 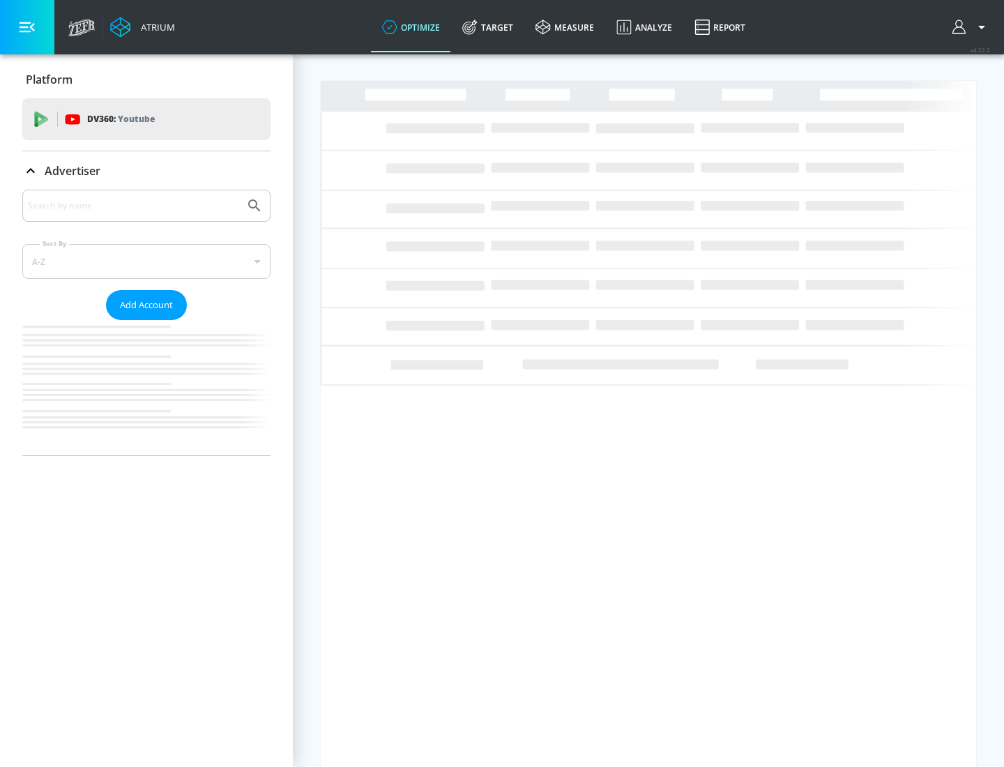 I want to click on p: Advertiser, so click(x=73, y=171).